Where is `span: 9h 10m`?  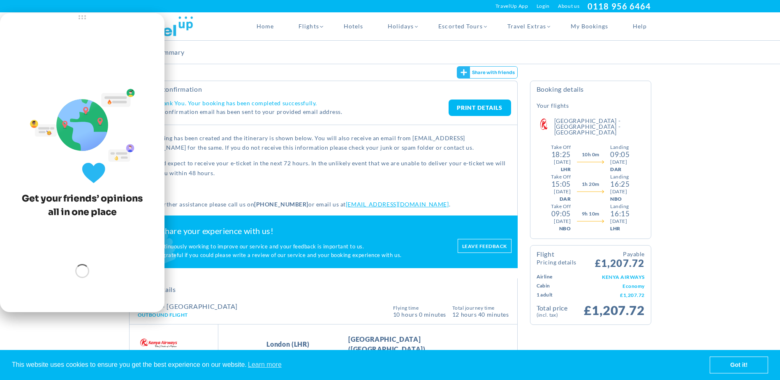
span: 9h 10m is located at coordinates (590, 214).